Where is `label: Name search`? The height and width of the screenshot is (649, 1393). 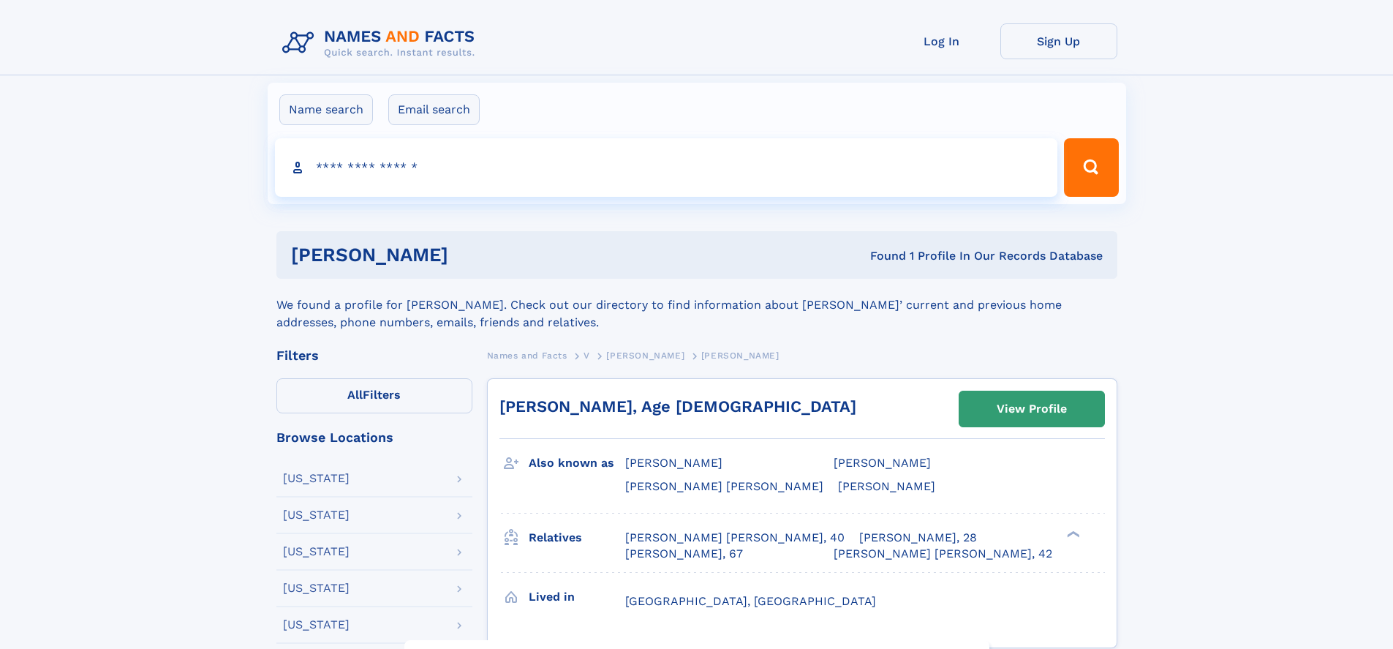
label: Name search is located at coordinates (326, 110).